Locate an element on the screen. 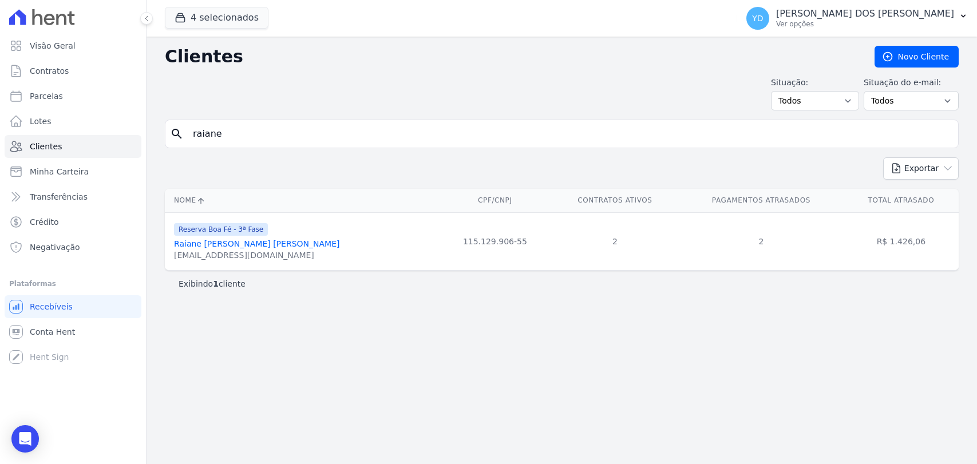 The height and width of the screenshot is (464, 977). th: Nome is located at coordinates (302, 200).